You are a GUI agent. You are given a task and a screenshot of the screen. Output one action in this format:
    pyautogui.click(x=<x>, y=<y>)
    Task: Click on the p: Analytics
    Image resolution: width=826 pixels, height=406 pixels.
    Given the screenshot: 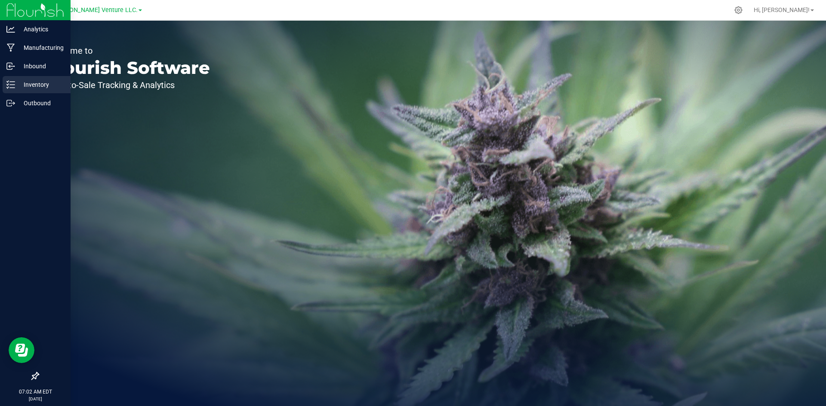 What is the action you would take?
    pyautogui.click(x=41, y=29)
    